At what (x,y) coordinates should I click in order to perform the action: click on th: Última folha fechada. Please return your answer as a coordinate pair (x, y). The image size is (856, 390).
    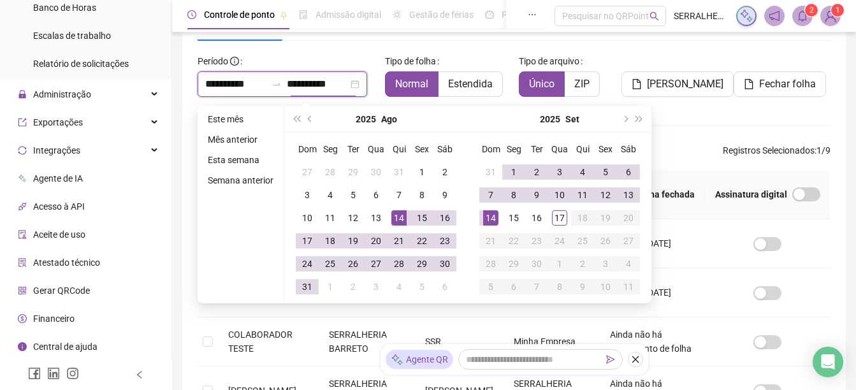
    Looking at the image, I should click on (652, 195).